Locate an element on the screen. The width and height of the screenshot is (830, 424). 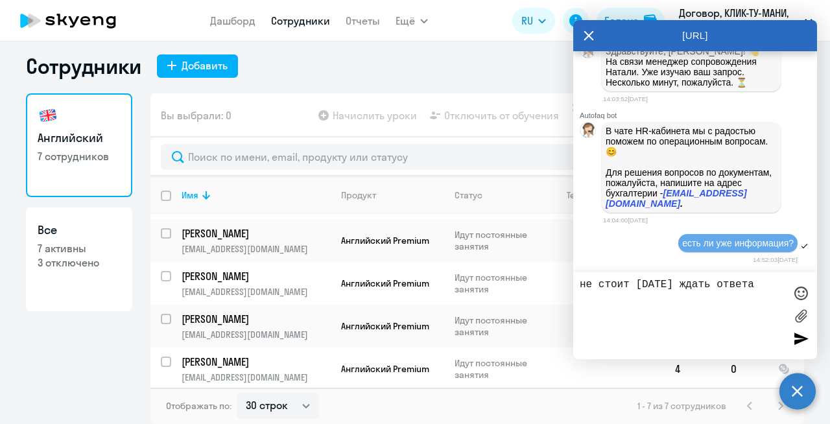
p: Договор, КЛИК-ТУ-МАНИ, ООО is located at coordinates (739, 21).